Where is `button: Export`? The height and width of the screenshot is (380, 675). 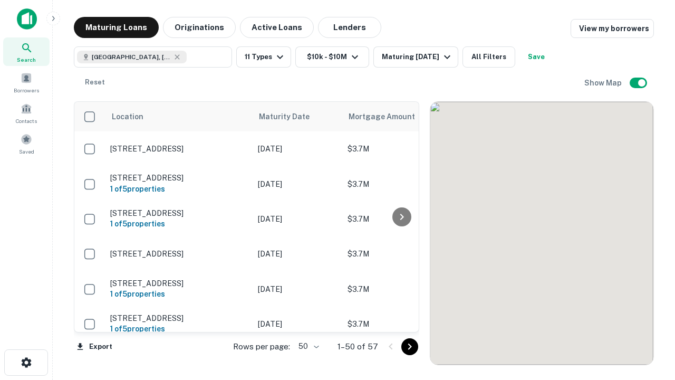 button: Export is located at coordinates (94, 346).